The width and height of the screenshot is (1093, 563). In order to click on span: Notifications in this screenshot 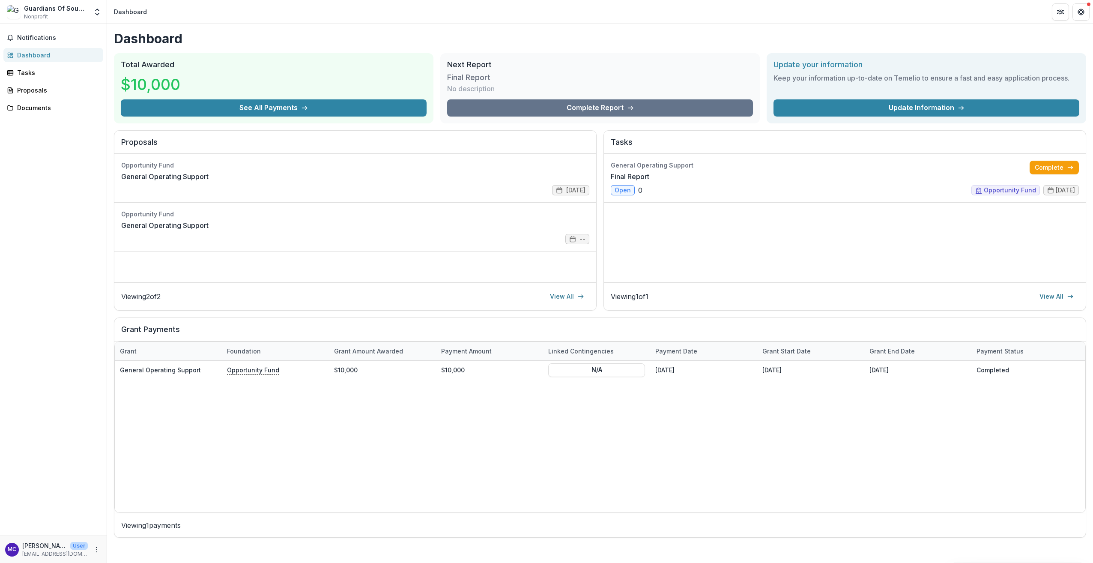, I will do `click(58, 38)`.